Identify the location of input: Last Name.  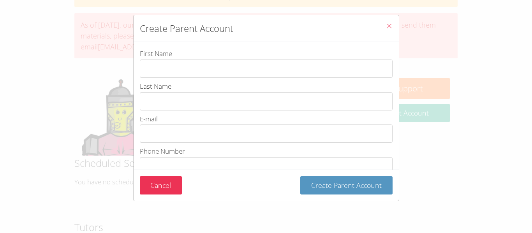
(266, 101).